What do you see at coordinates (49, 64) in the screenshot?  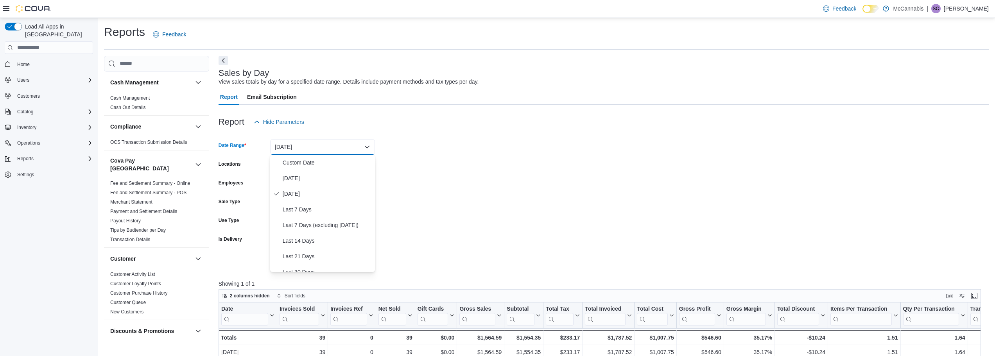 I see `button: Home` at bounding box center [49, 64].